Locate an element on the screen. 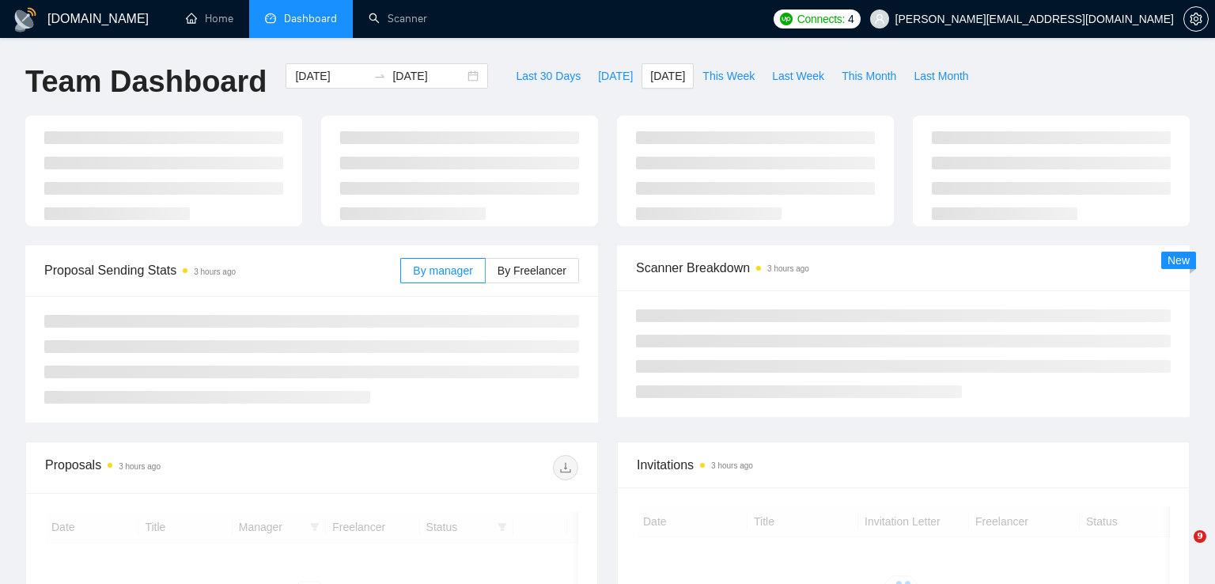 The height and width of the screenshot is (584, 1215). button: Last 30 Days is located at coordinates (548, 76).